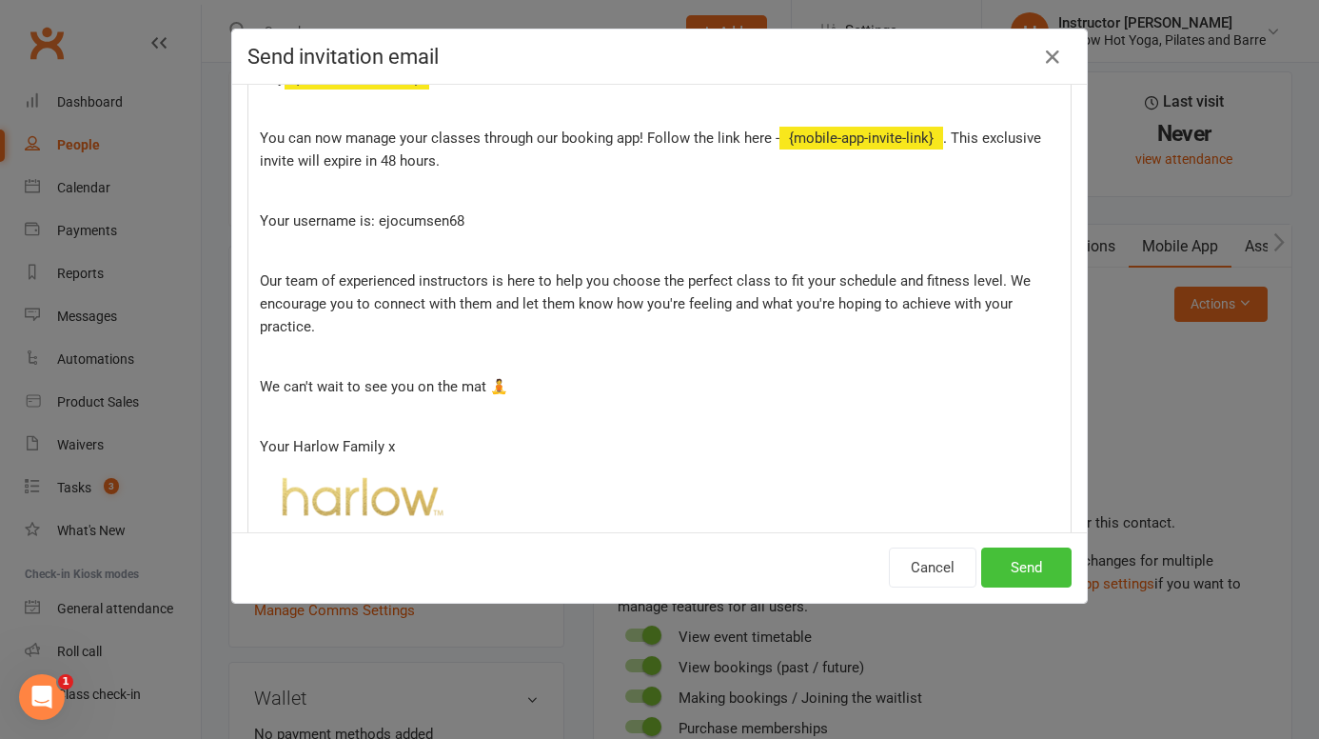 The height and width of the screenshot is (739, 1319). Describe the element at coordinates (1053, 57) in the screenshot. I see `button: Close` at that location.